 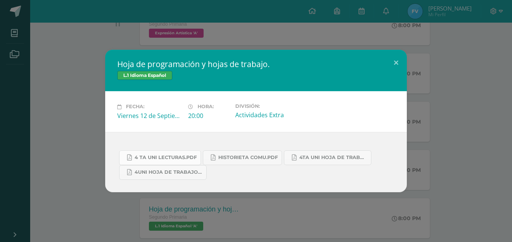 What do you see at coordinates (248, 158) in the screenshot?
I see `span: historieta comu.pdf` at bounding box center [248, 158].